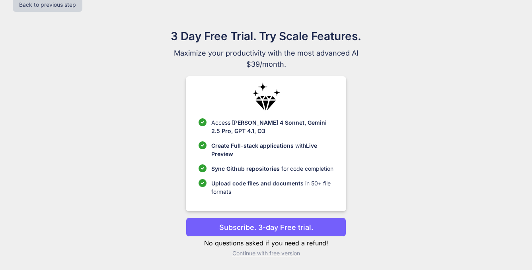  Describe the element at coordinates (266, 227) in the screenshot. I see `button: Subscribe. 3-day Free trial.` at that location.